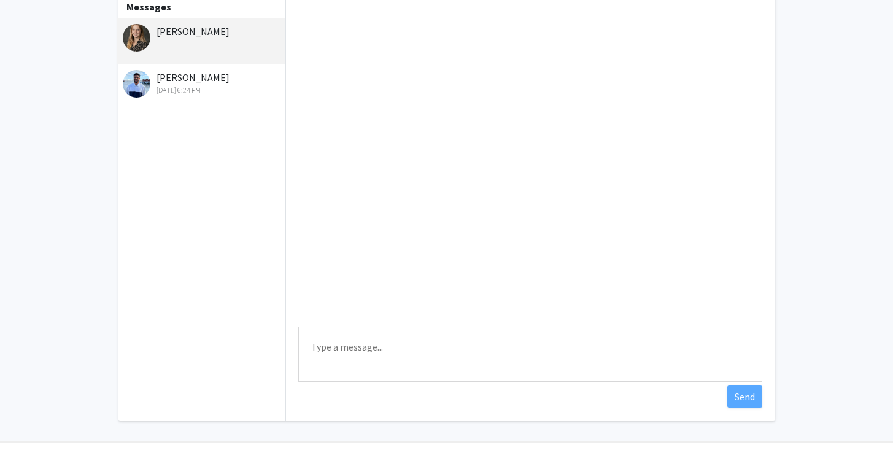 The image size is (893, 461). I want to click on img: Ashley Kiemen, so click(136, 37).